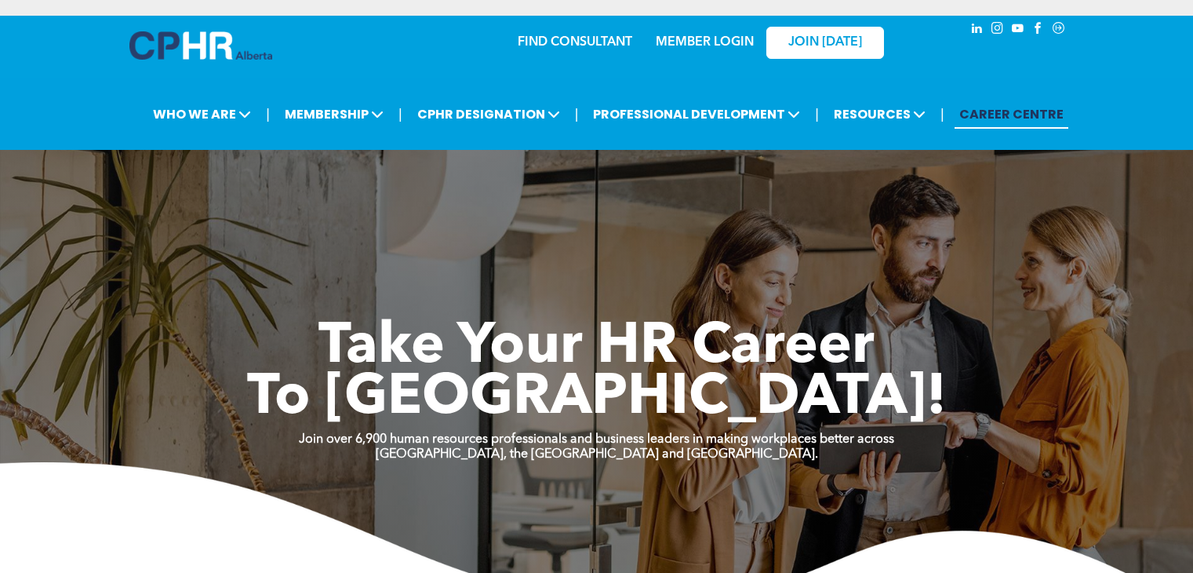  What do you see at coordinates (1011, 114) in the screenshot?
I see `a: CAREER CENTRE` at bounding box center [1011, 114].